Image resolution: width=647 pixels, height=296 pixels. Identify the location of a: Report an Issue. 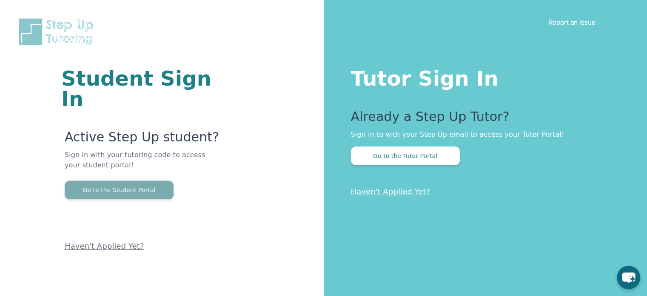
(571, 22).